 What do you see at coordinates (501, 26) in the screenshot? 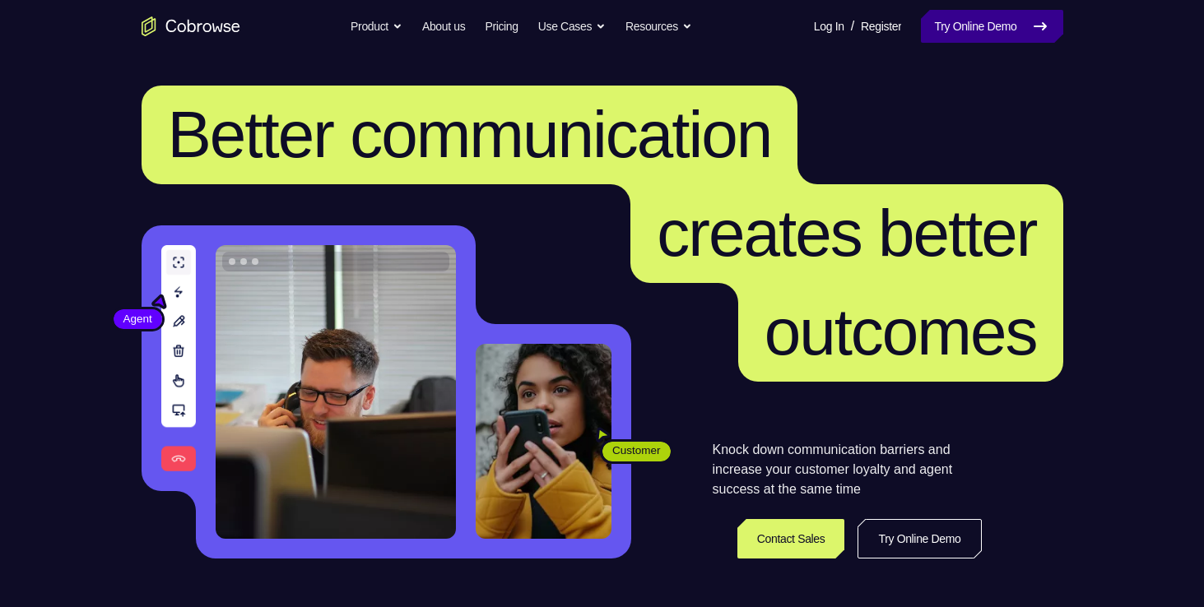
I see `a: Pricing` at bounding box center [501, 26].